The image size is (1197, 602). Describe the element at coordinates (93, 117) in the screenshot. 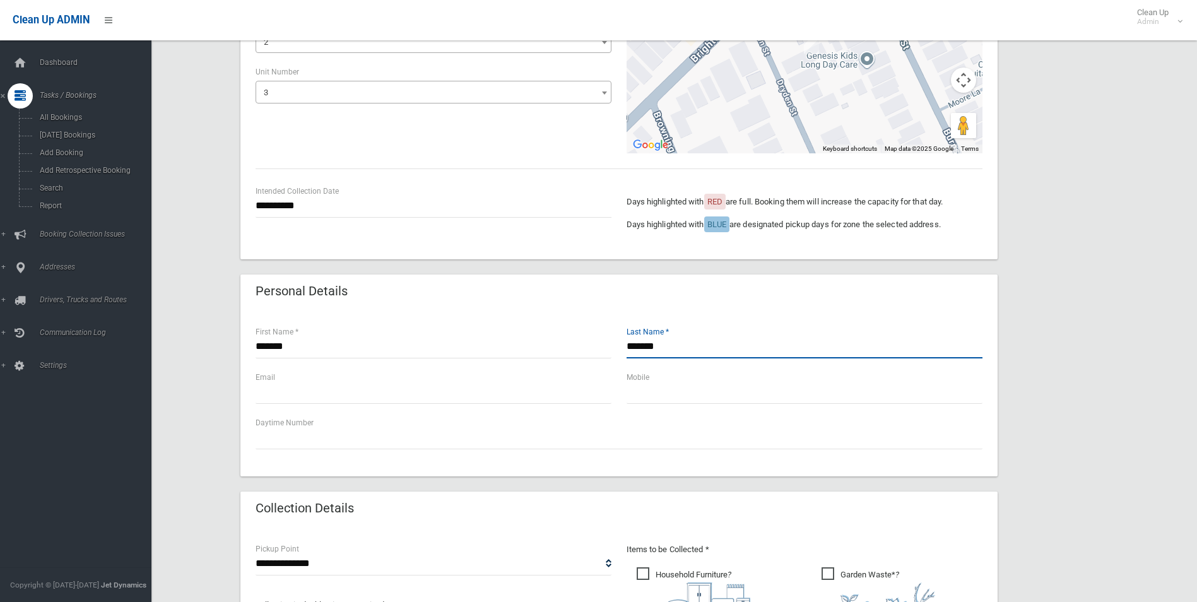

I see `span: All Bookings` at that location.